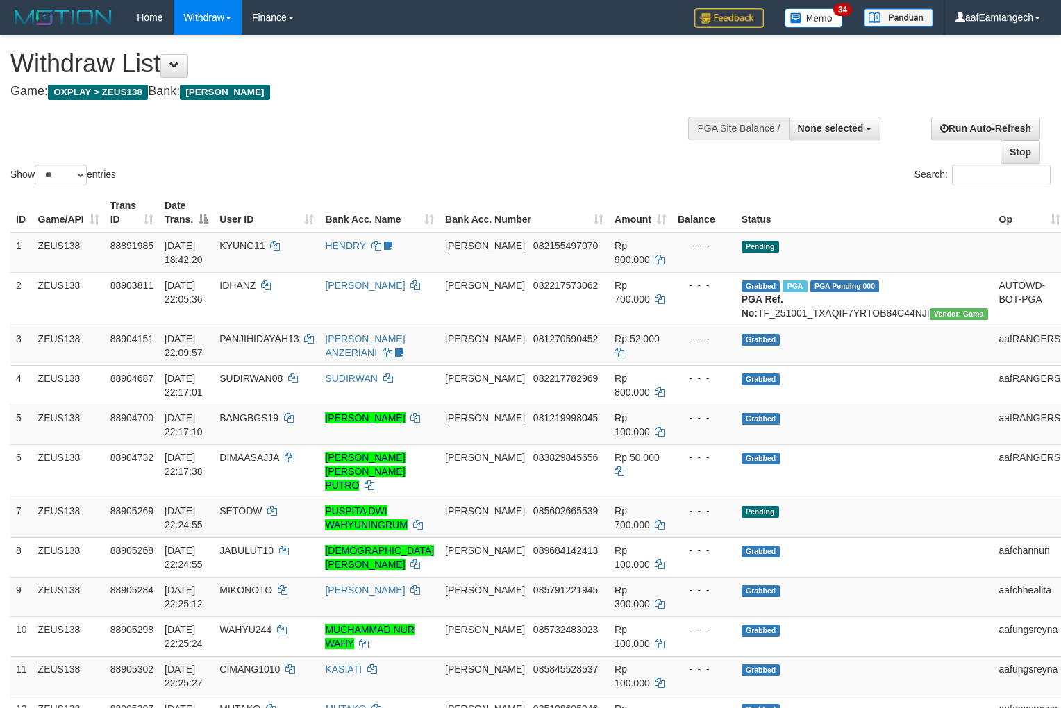  Describe the element at coordinates (738, 128) in the screenshot. I see `div: PGA Site Balance /` at that location.